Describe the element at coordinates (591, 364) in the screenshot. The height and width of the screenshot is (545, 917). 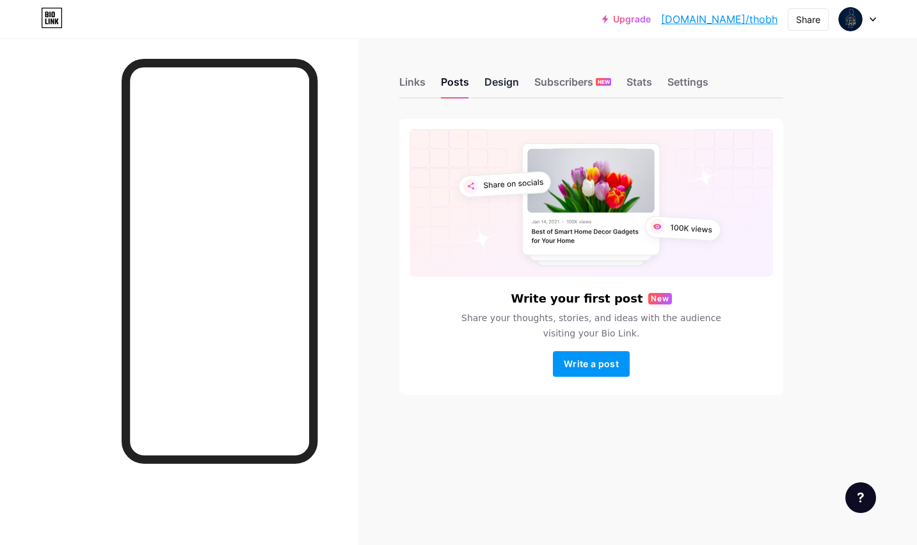
I see `button: Write a post` at that location.